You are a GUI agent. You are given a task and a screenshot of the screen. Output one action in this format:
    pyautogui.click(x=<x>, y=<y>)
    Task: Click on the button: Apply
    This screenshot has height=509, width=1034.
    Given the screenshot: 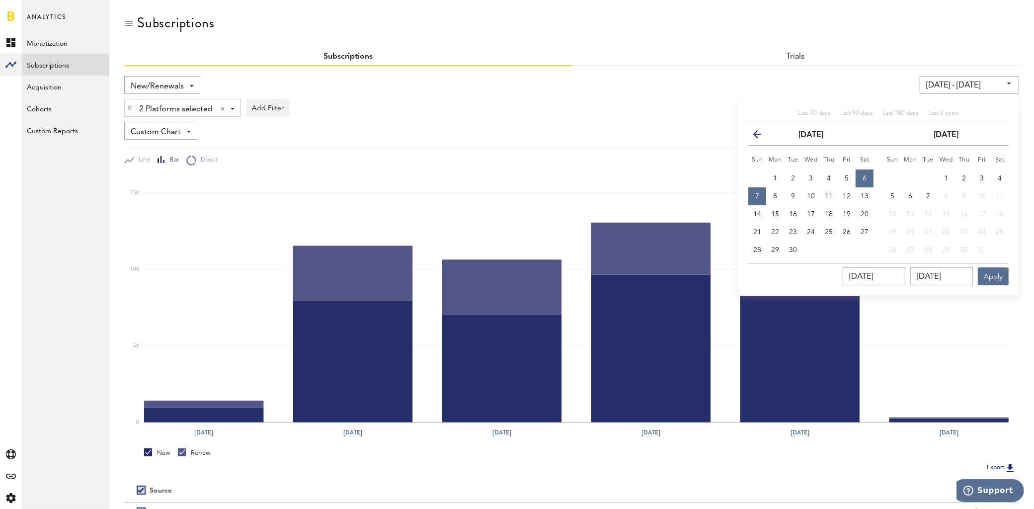 What is the action you would take?
    pyautogui.click(x=993, y=276)
    